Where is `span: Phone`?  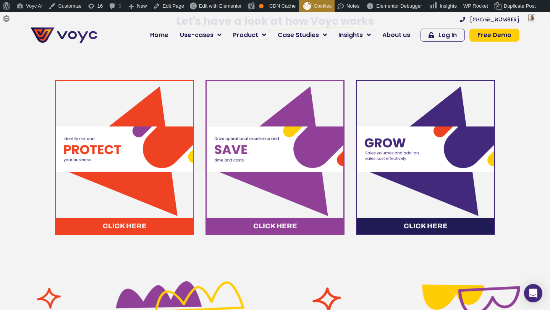 span: Phone is located at coordinates (111, 35).